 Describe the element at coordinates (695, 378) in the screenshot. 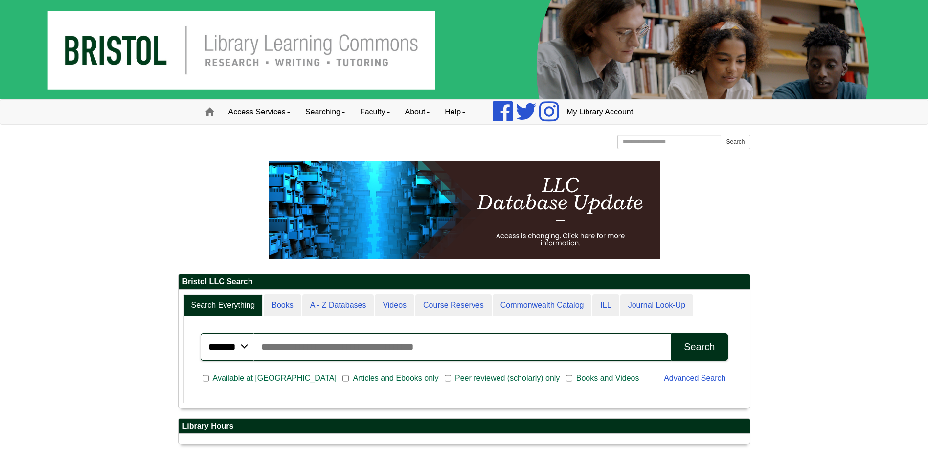

I see `a: Advanced Search` at that location.